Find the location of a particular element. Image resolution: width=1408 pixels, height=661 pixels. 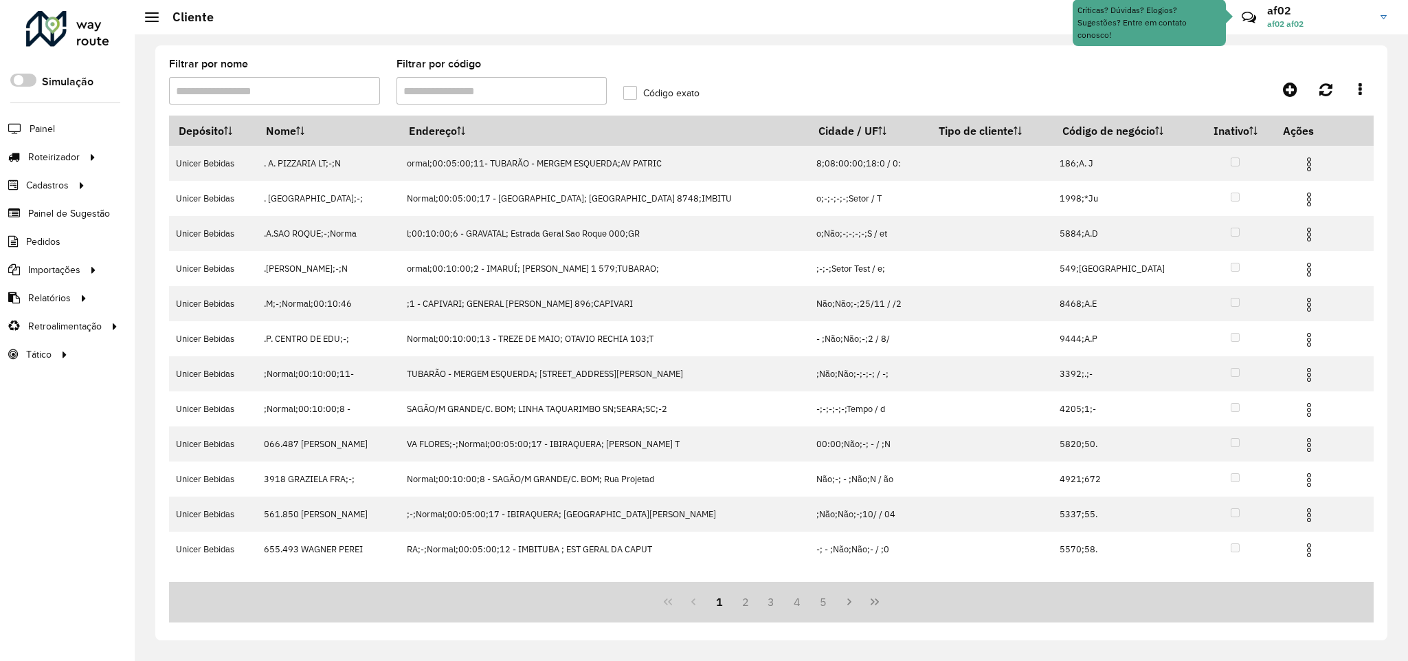

td: RA;-;Normal;00:05:00;12 - IMBITUBA ; EST GERAL DA CAPUT is located at coordinates (604, 549).